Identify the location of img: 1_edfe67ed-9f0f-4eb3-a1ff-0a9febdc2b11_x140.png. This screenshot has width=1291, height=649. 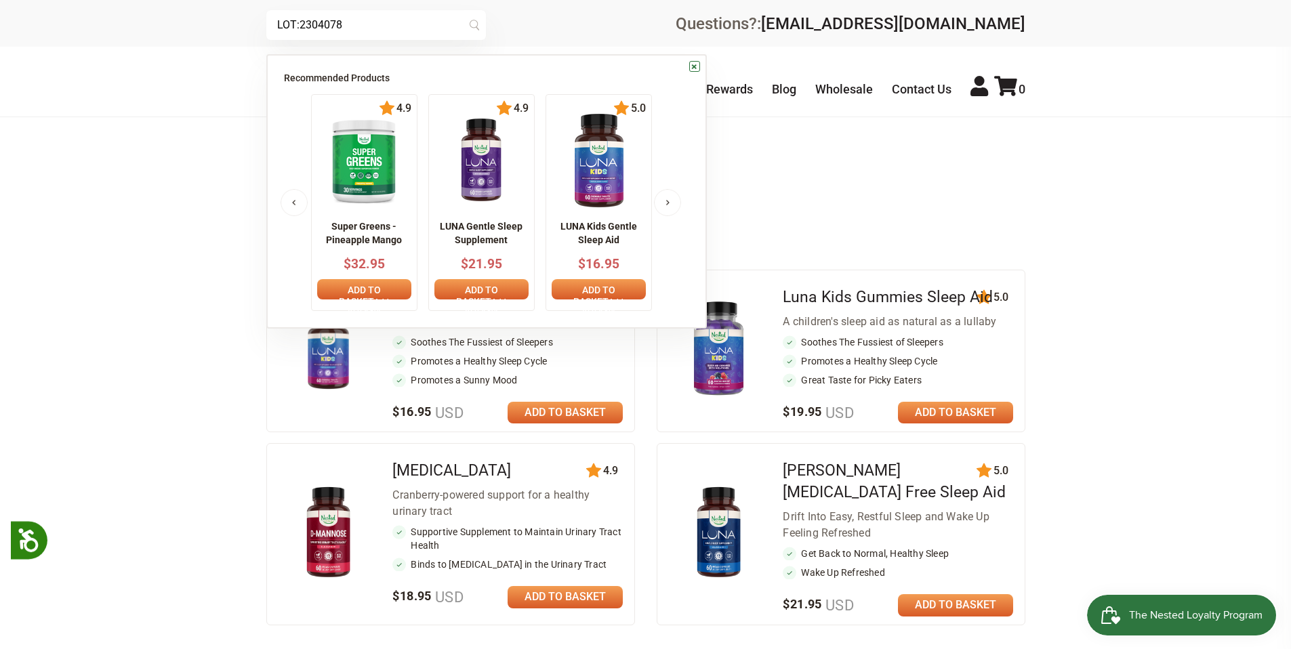
(599, 161).